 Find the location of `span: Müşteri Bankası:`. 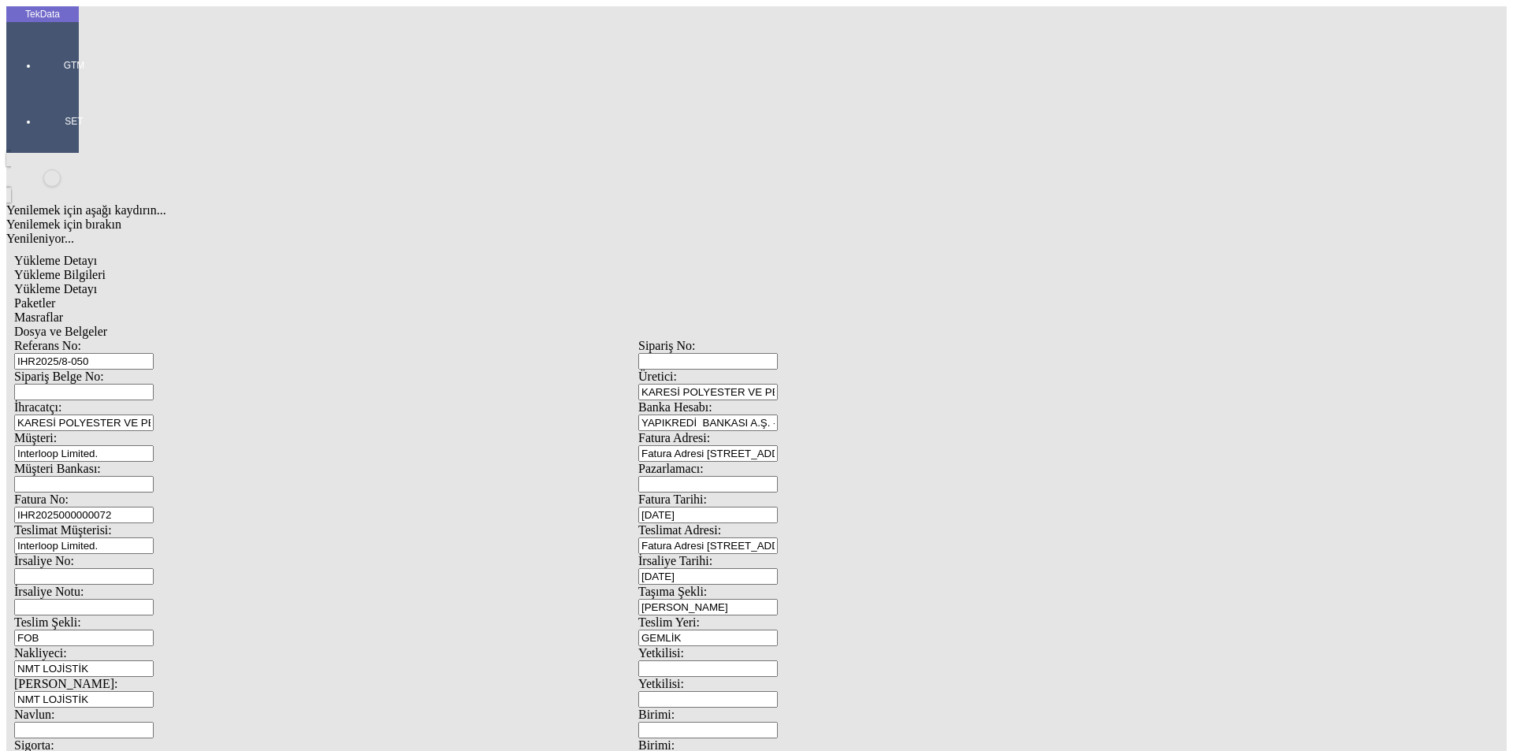

span: Müşteri Bankası: is located at coordinates (58, 468).